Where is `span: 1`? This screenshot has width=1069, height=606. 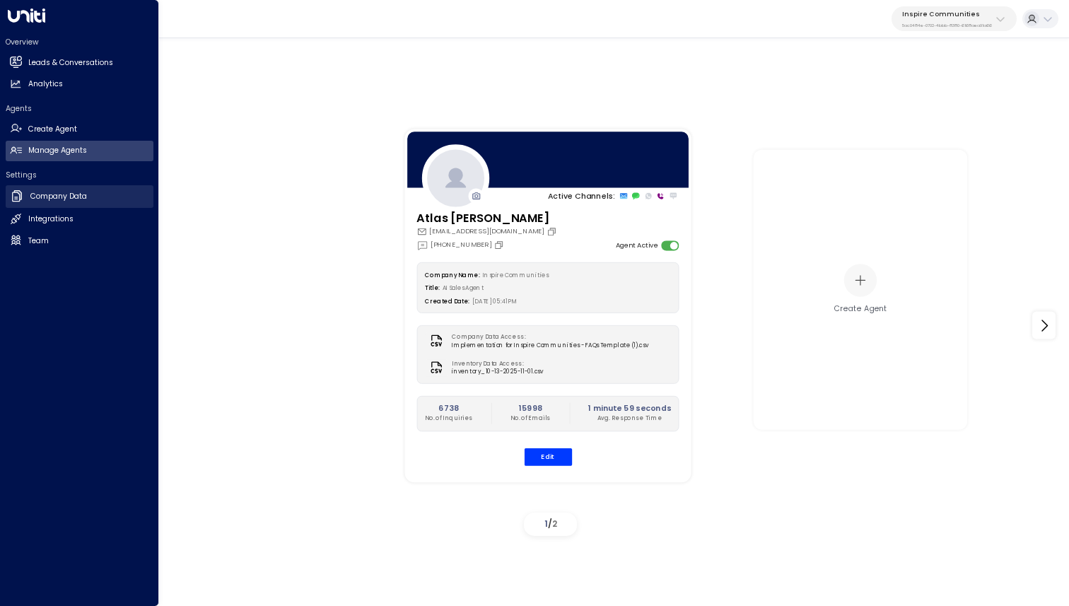
span: 1 is located at coordinates (546, 523).